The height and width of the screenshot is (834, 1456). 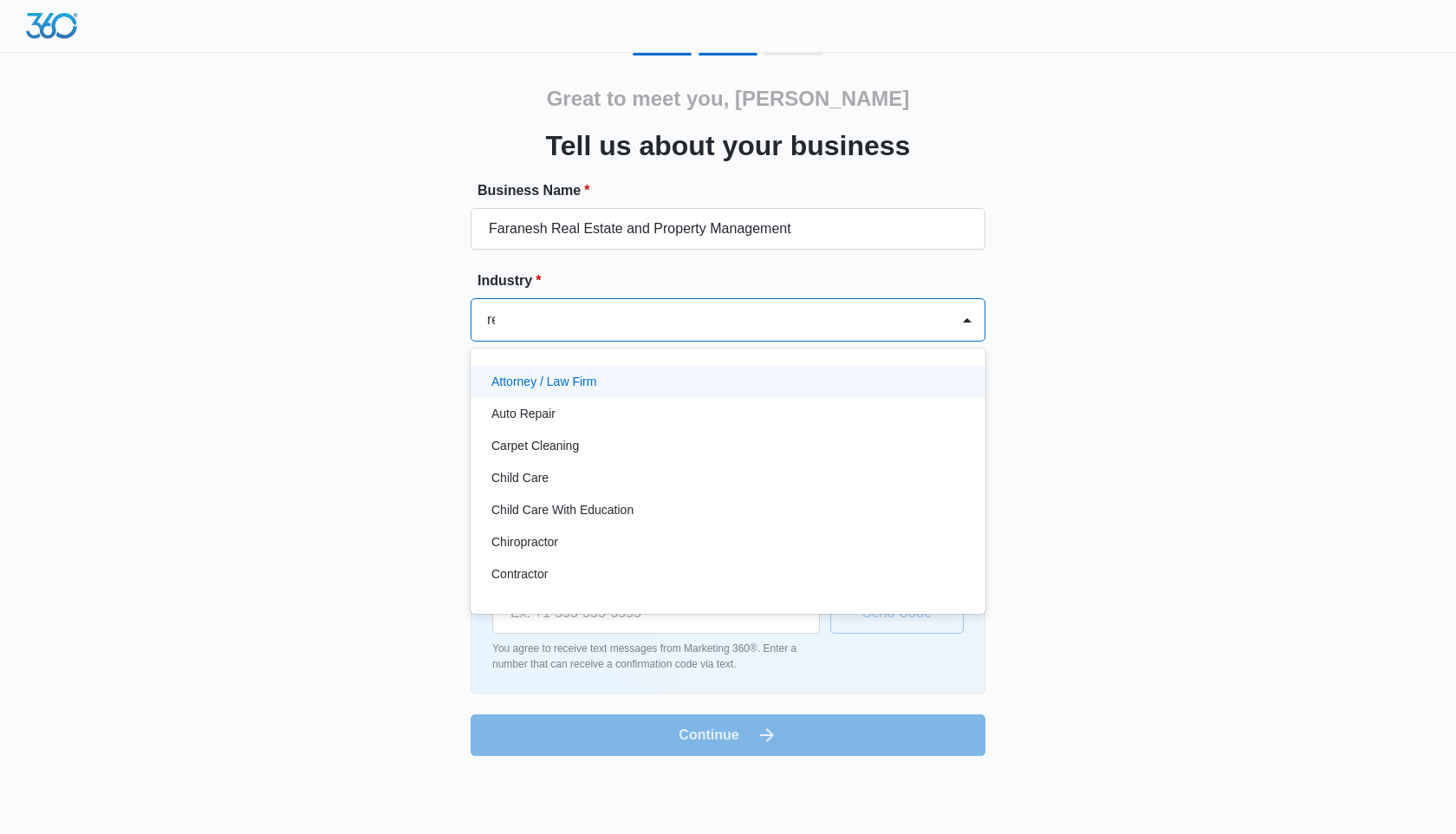 I want to click on p: Carpet Cleaning, so click(x=535, y=445).